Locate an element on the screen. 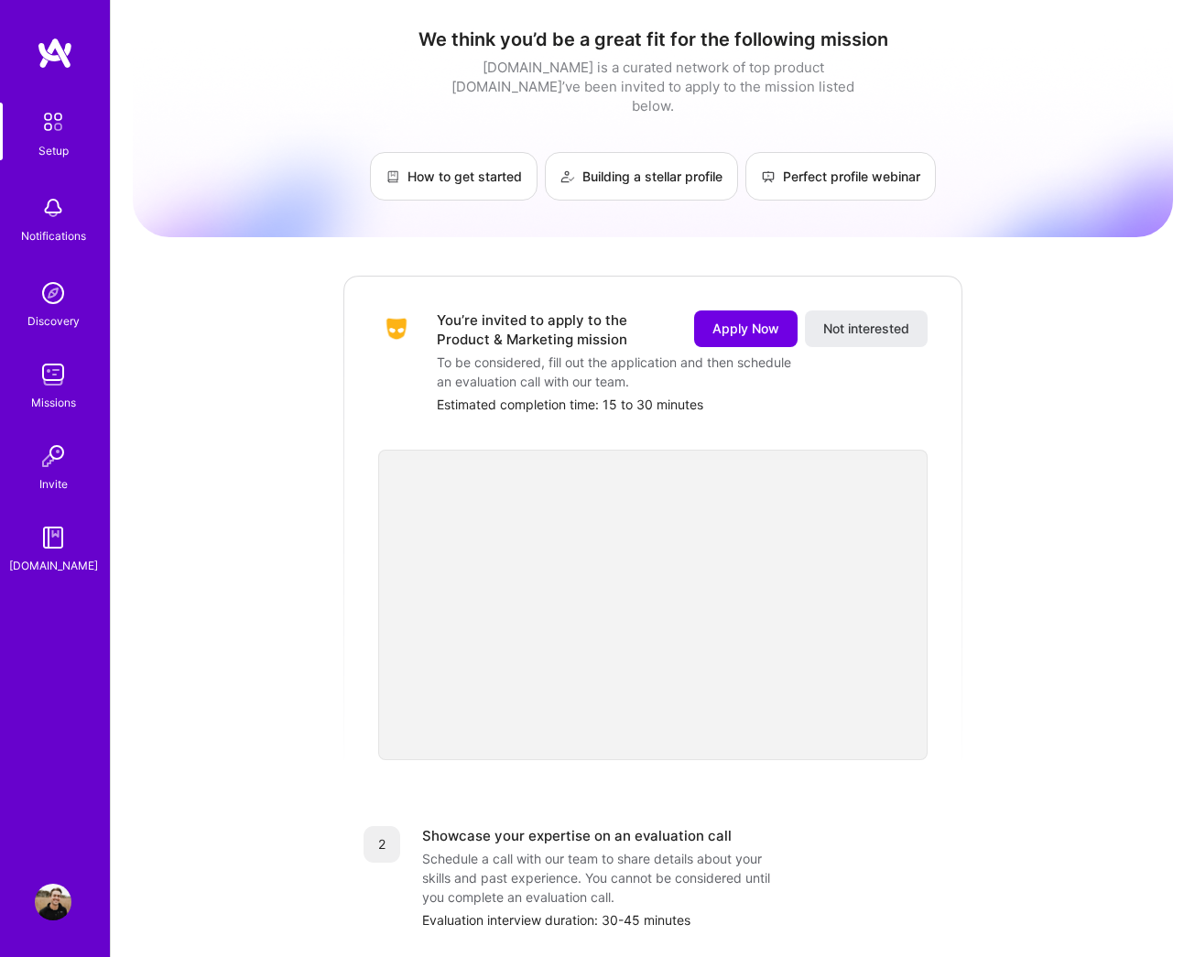  img: Building a stellar profile is located at coordinates (568, 177).